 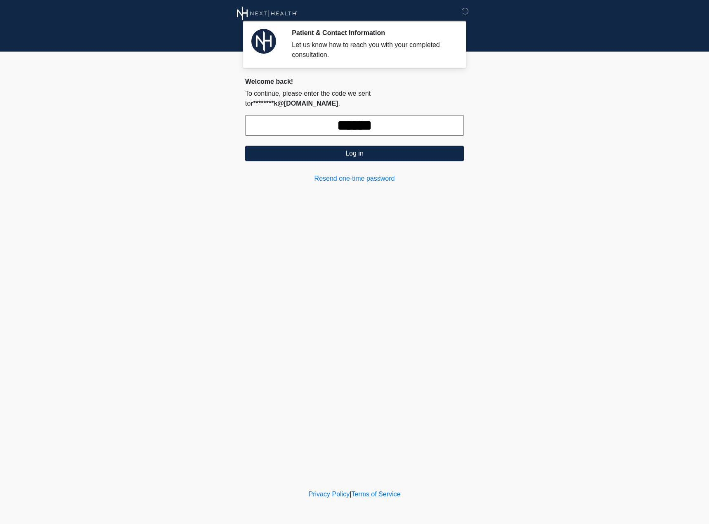 I want to click on a: Terms of Service, so click(x=375, y=494).